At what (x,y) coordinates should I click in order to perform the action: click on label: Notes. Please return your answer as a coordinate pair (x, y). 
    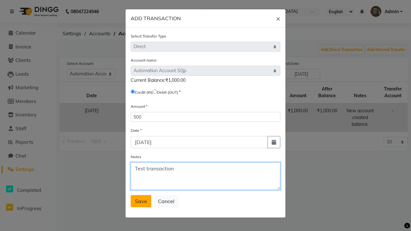
    Looking at the image, I should click on (136, 157).